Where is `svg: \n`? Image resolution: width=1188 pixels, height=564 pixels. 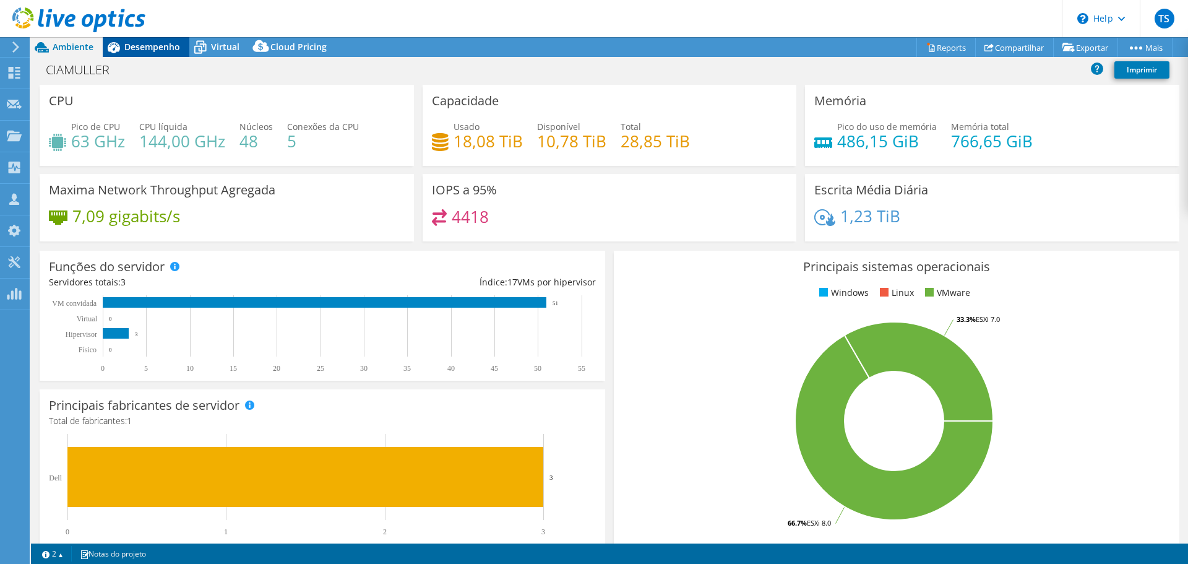
svg: \n is located at coordinates (1083, 19).